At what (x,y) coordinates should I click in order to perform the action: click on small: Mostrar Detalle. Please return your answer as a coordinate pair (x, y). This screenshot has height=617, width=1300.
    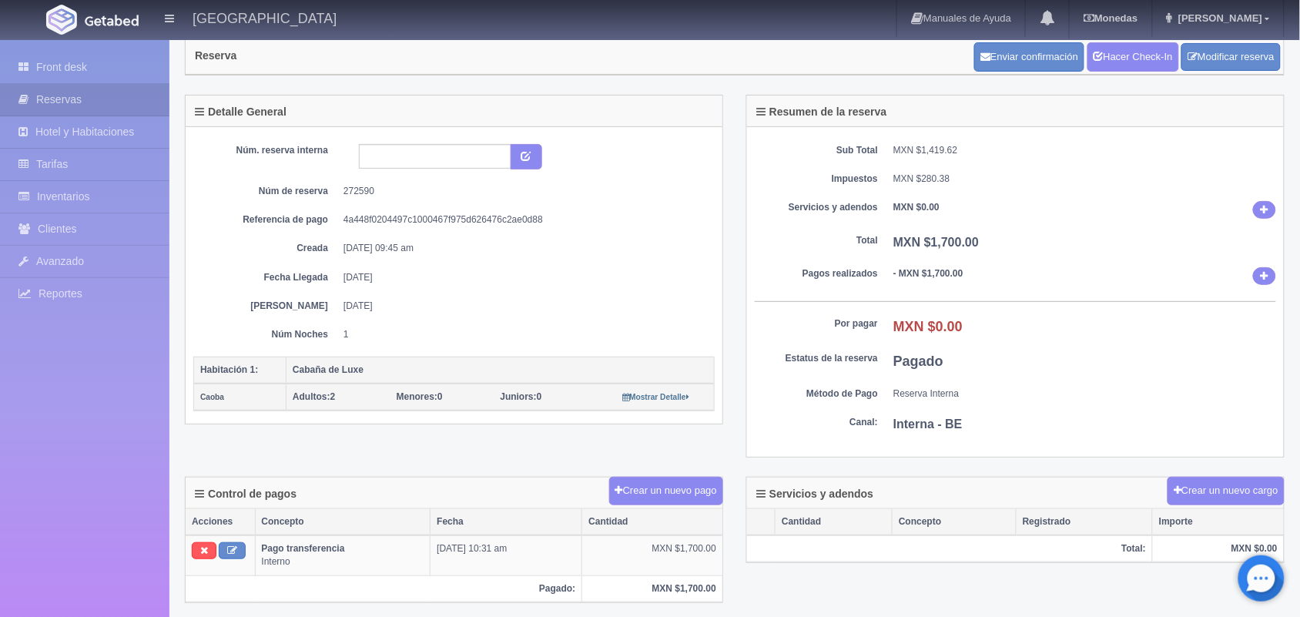
    Looking at the image, I should click on (656, 397).